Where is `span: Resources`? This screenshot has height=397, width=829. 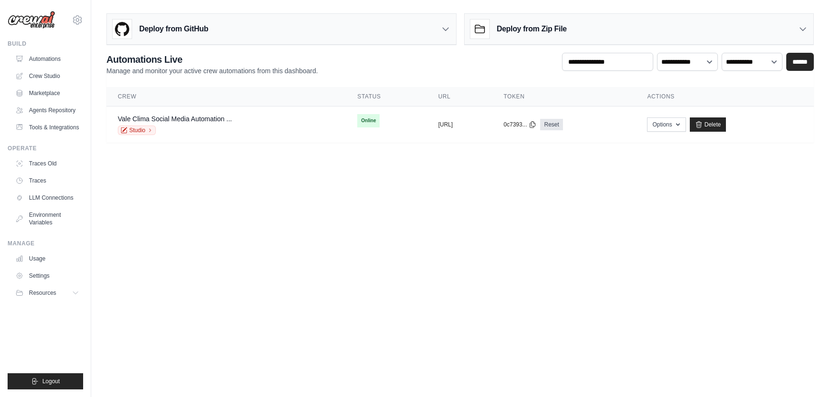 span: Resources is located at coordinates (42, 293).